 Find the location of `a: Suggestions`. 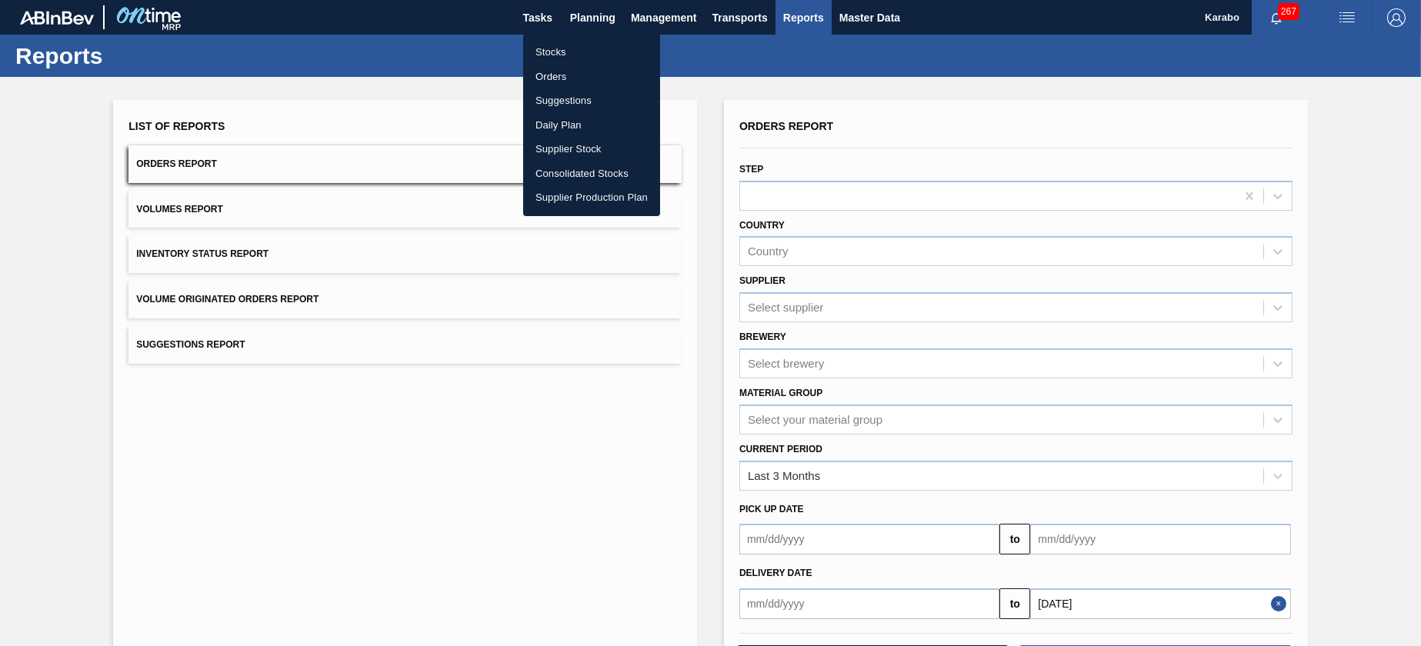

a: Suggestions is located at coordinates (592, 101).